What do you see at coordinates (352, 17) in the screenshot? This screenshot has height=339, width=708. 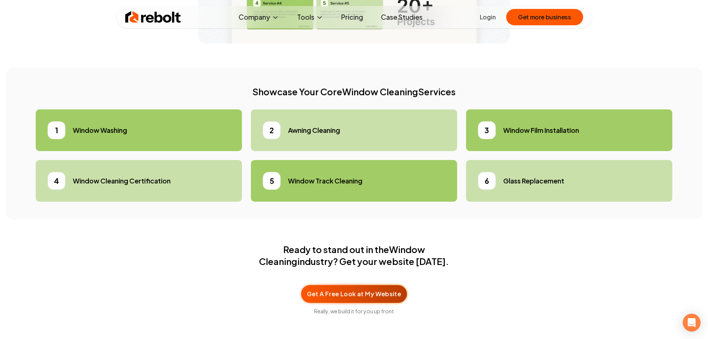 I see `a: Pricing` at bounding box center [352, 17].